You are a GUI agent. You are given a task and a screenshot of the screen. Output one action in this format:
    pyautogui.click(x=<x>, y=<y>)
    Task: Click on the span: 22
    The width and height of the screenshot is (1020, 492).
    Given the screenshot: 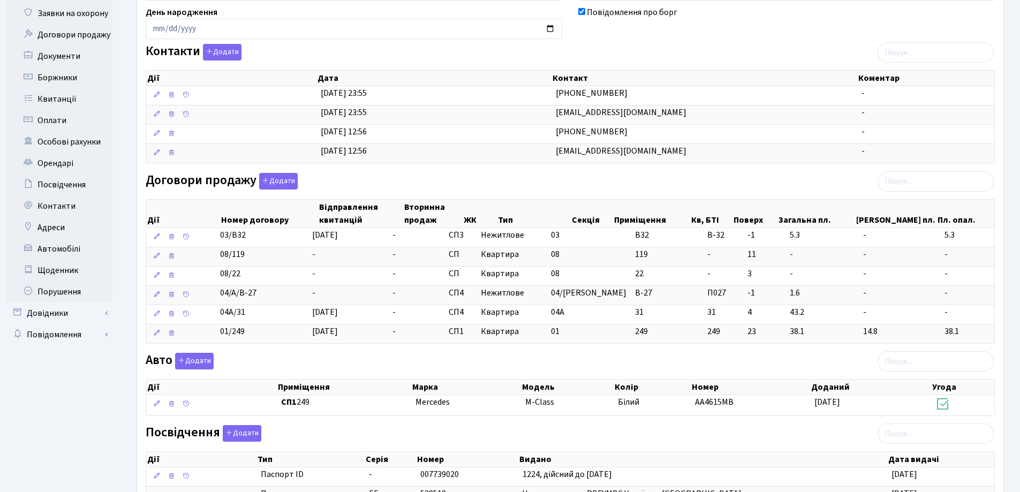 What is the action you would take?
    pyautogui.click(x=639, y=274)
    